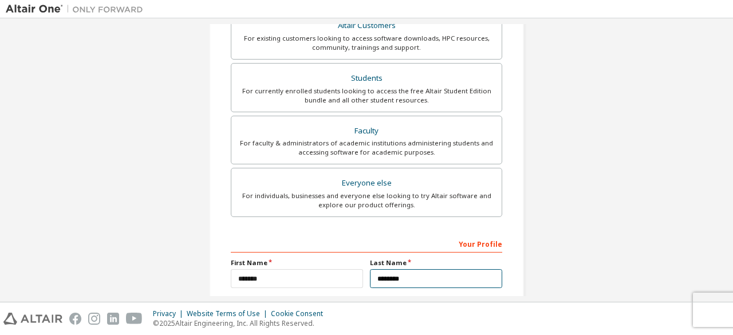  What do you see at coordinates (241, 323) in the screenshot?
I see `p: © 2025 Altair Engineering, Inc. All Rights Reserved.` at bounding box center [241, 323].